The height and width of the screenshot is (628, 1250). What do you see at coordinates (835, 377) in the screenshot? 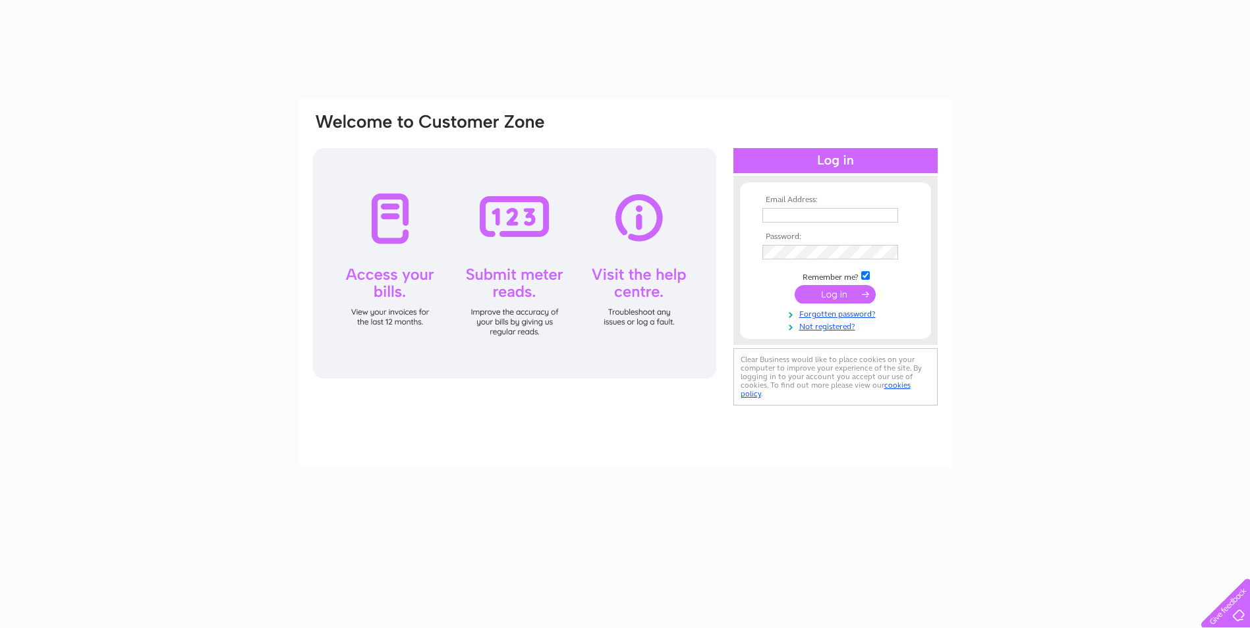
I see `div: Clear Business would like to place cookies on your computer to improve your experience of the sit...` at bounding box center [835, 377].